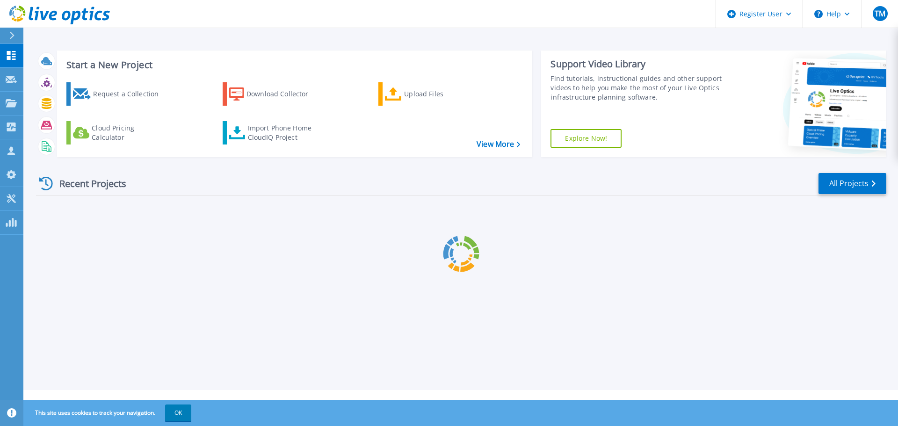 The height and width of the screenshot is (426, 898). Describe the element at coordinates (118, 94) in the screenshot. I see `a: Request a Collection` at that location.